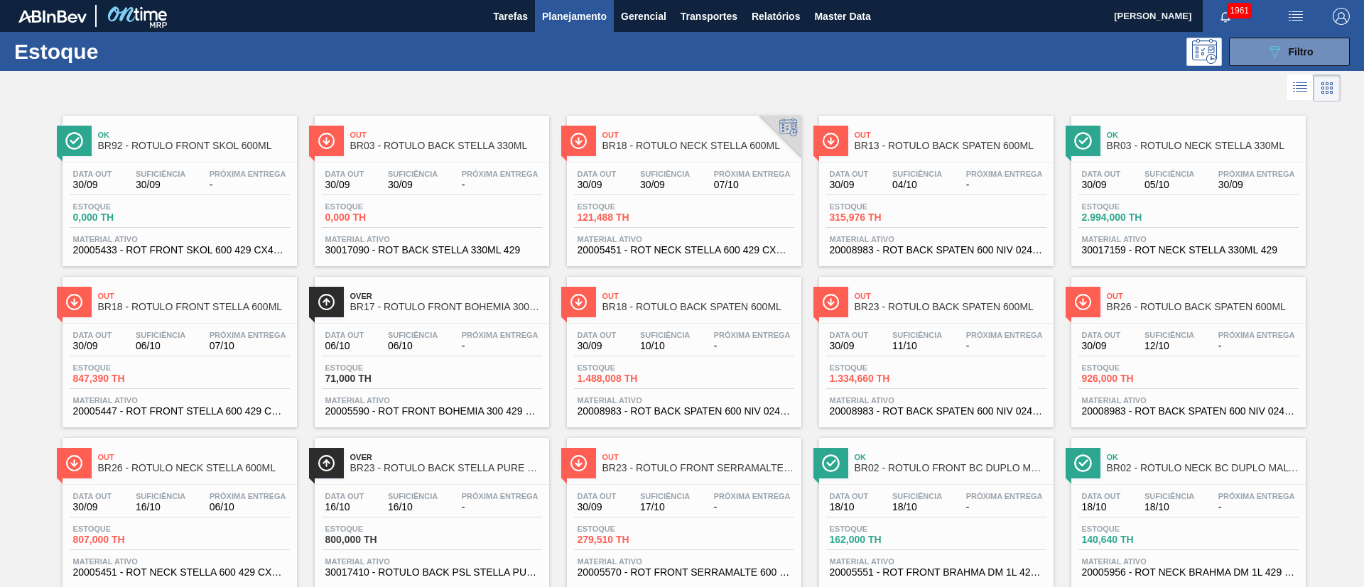 The image size is (1364, 587). What do you see at coordinates (1203, 307) in the screenshot?
I see `span: BR26 - RÓTULO BACK SPATEN 600ML` at bounding box center [1203, 307].